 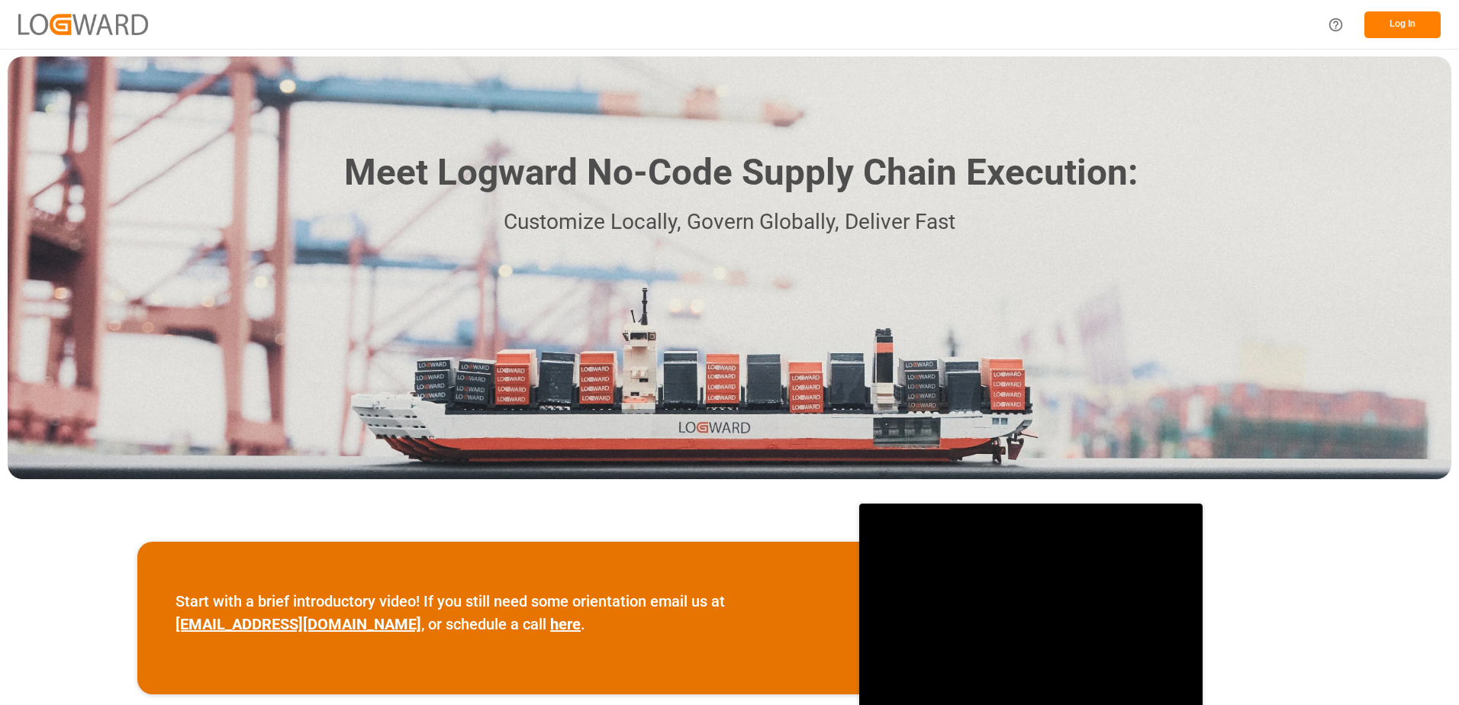 What do you see at coordinates (498, 613) in the screenshot?
I see `p: Start with a brief introductory video! If you still need some orientation email us at , or schedu...` at bounding box center [498, 613].